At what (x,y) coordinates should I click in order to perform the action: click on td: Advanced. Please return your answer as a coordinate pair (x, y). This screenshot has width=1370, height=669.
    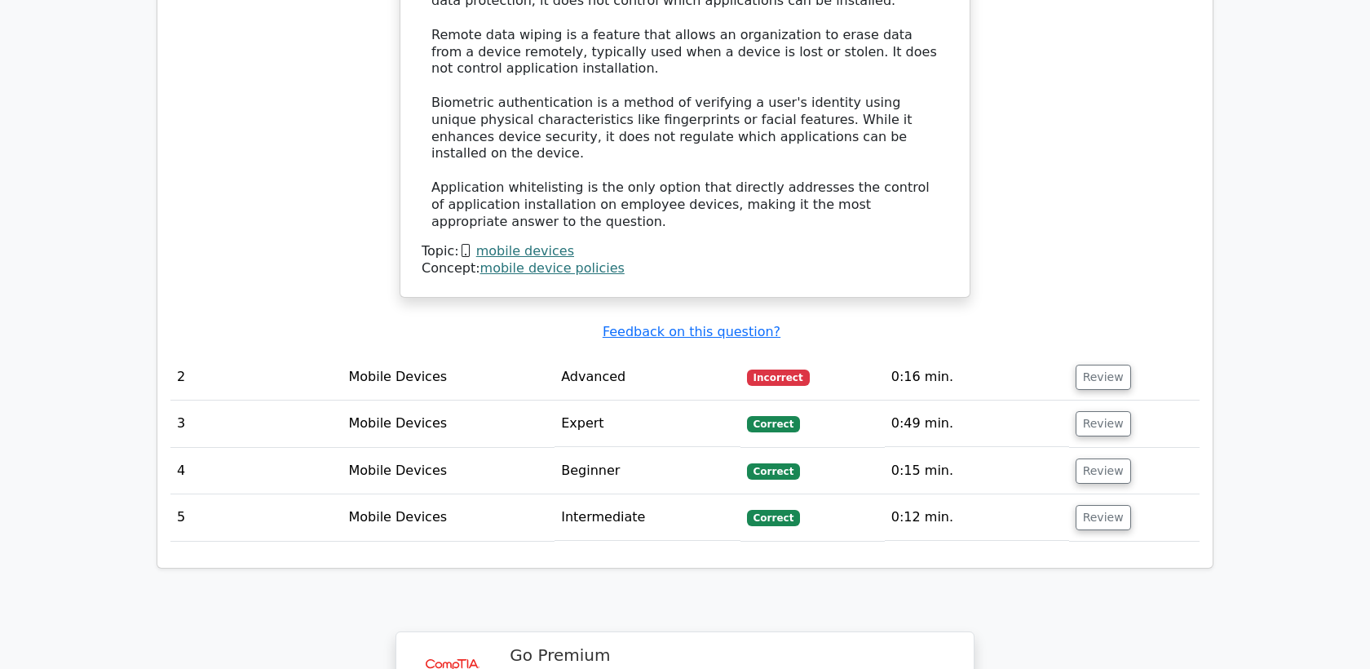
    Looking at the image, I should click on (648, 377).